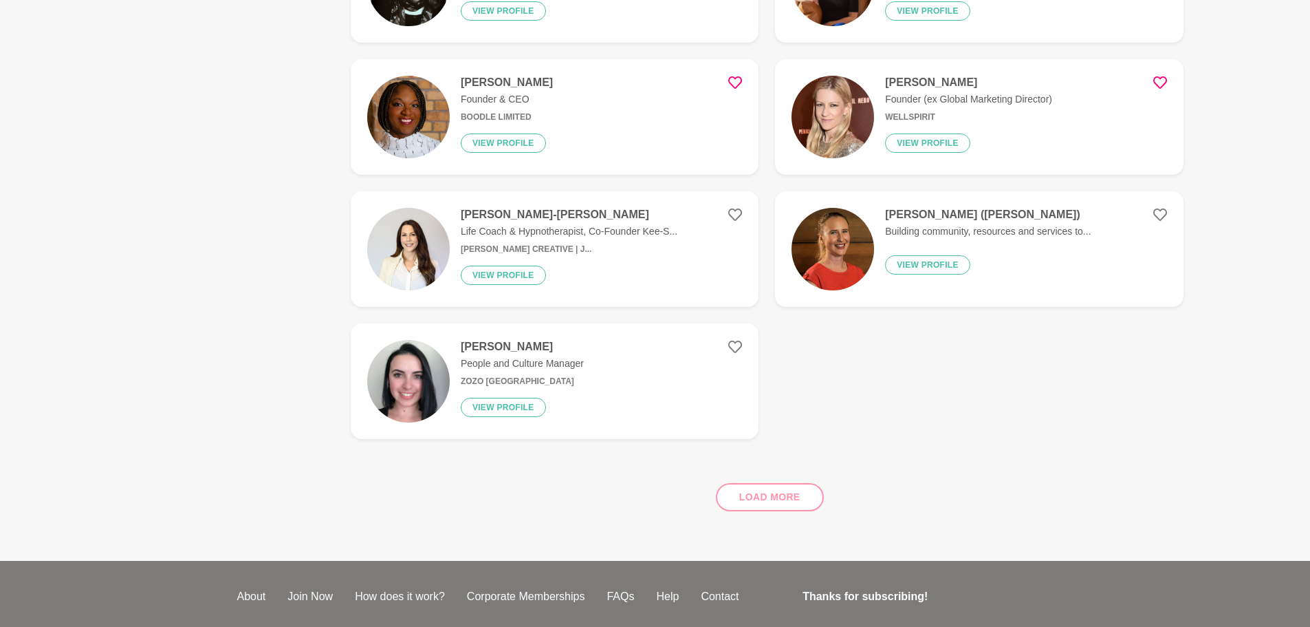 This screenshot has width=1310, height=627. I want to click on p: Founder (ex Global Marketing Director), so click(969, 99).